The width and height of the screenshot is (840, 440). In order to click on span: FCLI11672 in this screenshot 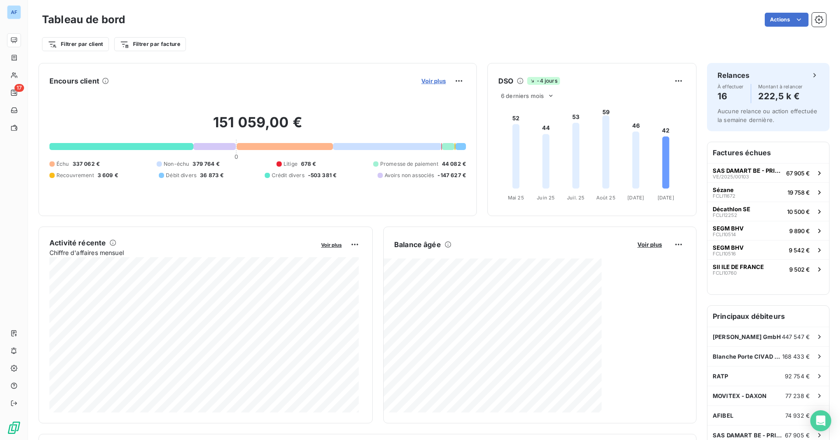, I will do `click(724, 196)`.